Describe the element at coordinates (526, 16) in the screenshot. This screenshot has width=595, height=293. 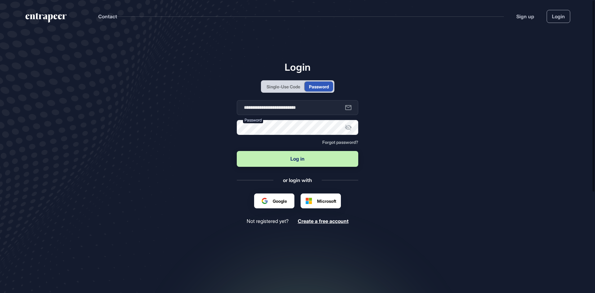
I see `a: Sign up` at that location.